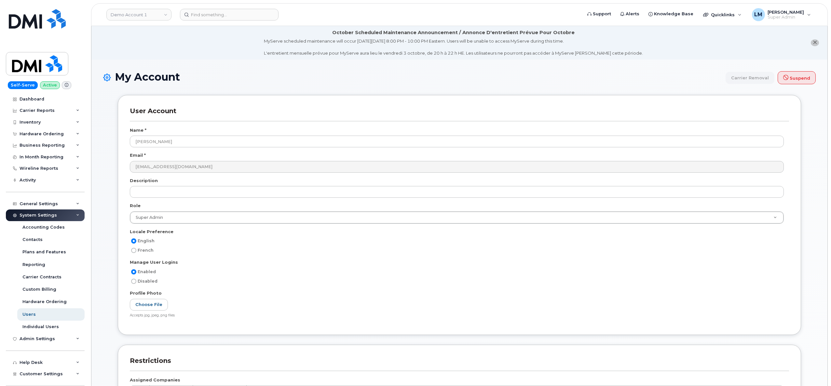 Image resolution: width=831 pixels, height=386 pixels. I want to click on span: French, so click(146, 250).